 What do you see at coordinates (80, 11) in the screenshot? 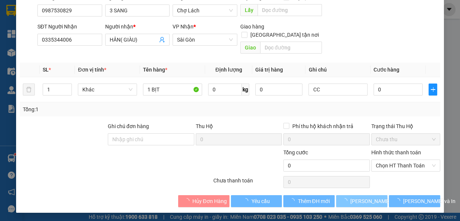
I see `span: Nhận:` at bounding box center [80, 11].